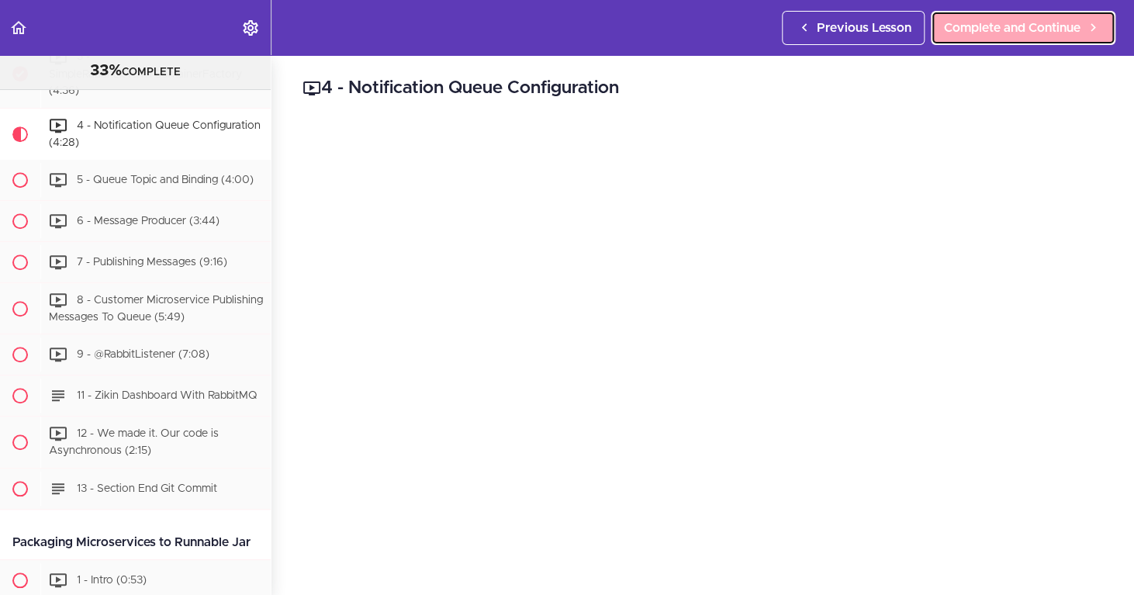  Describe the element at coordinates (165, 179) in the screenshot. I see `span: 5 - Queue Topic and Binding (4:00)` at that location.